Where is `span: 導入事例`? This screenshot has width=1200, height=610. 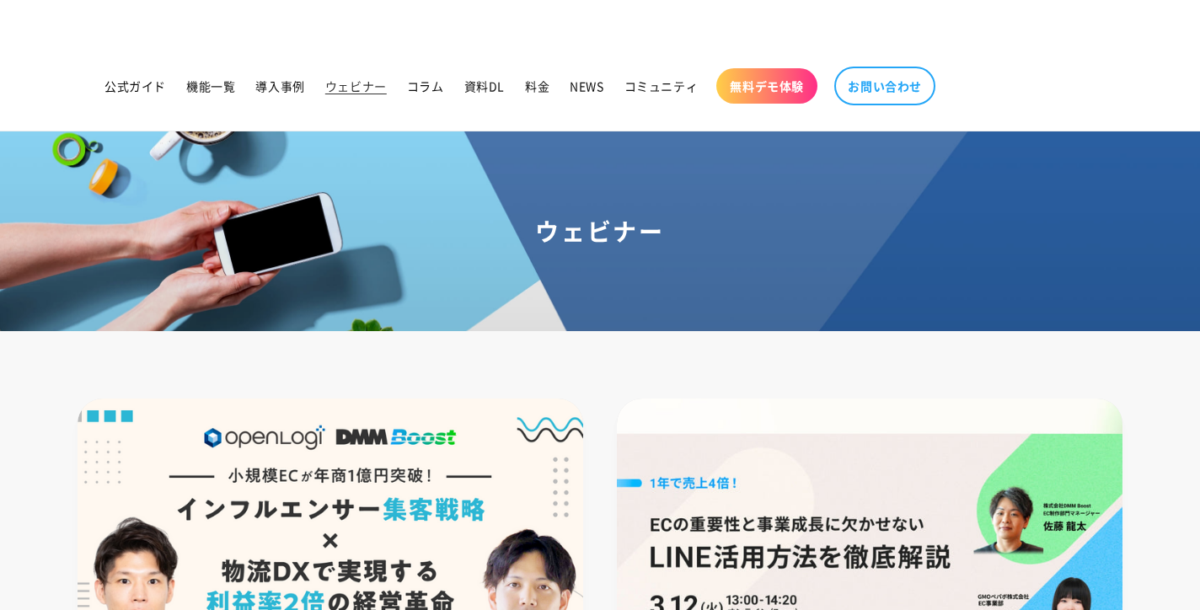
span: 導入事例 is located at coordinates (280, 86).